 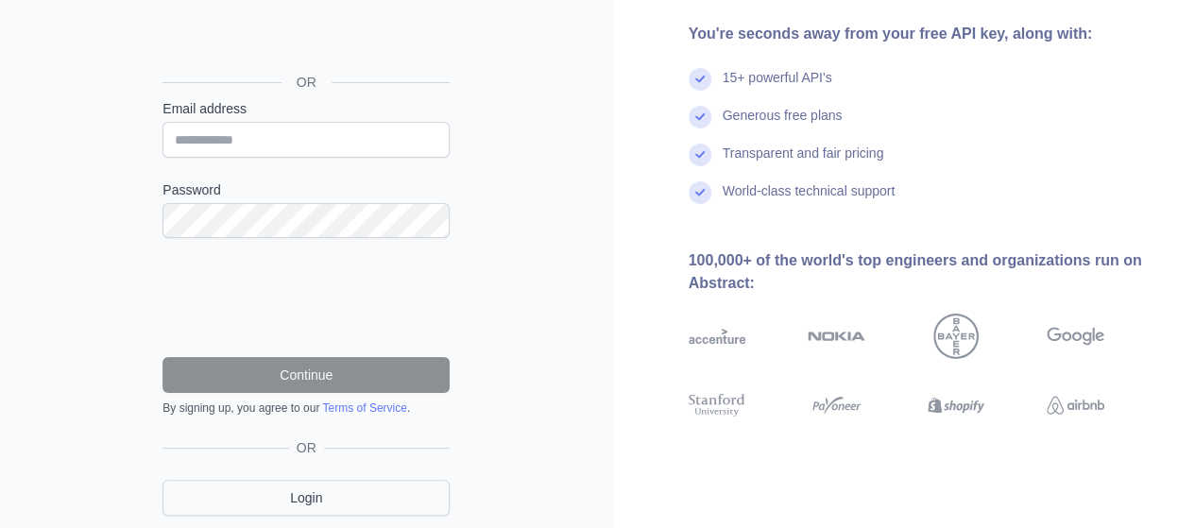 I want to click on img: nokia, so click(x=836, y=336).